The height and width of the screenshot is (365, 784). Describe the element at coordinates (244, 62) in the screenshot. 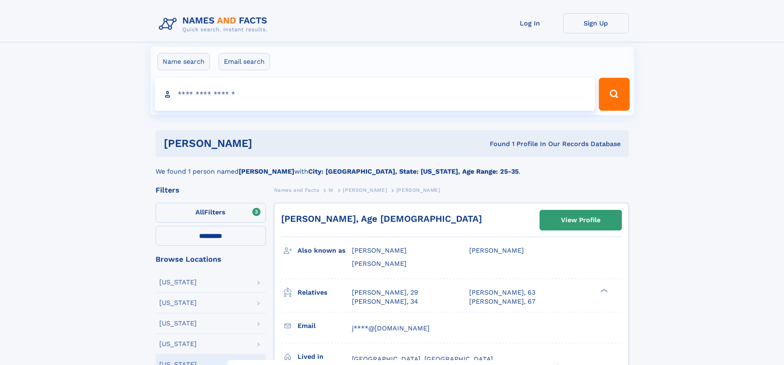

I see `label: Email search` at that location.